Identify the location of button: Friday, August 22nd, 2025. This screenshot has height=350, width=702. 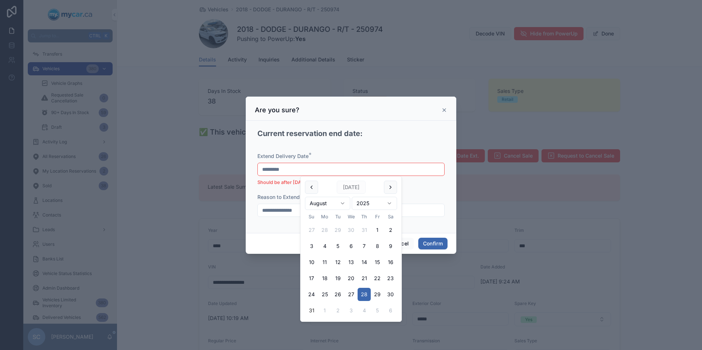
(377, 278).